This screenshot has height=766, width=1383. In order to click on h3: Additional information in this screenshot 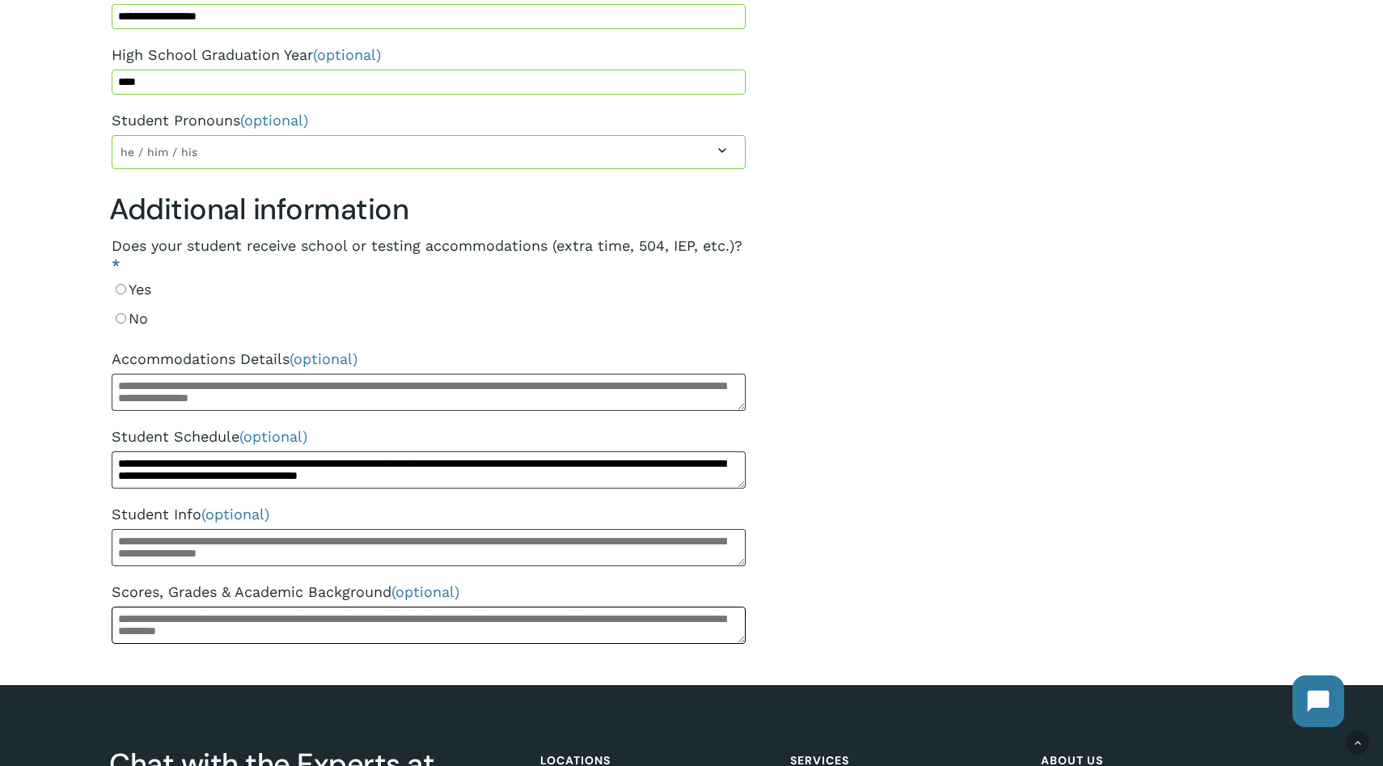, I will do `click(429, 209)`.